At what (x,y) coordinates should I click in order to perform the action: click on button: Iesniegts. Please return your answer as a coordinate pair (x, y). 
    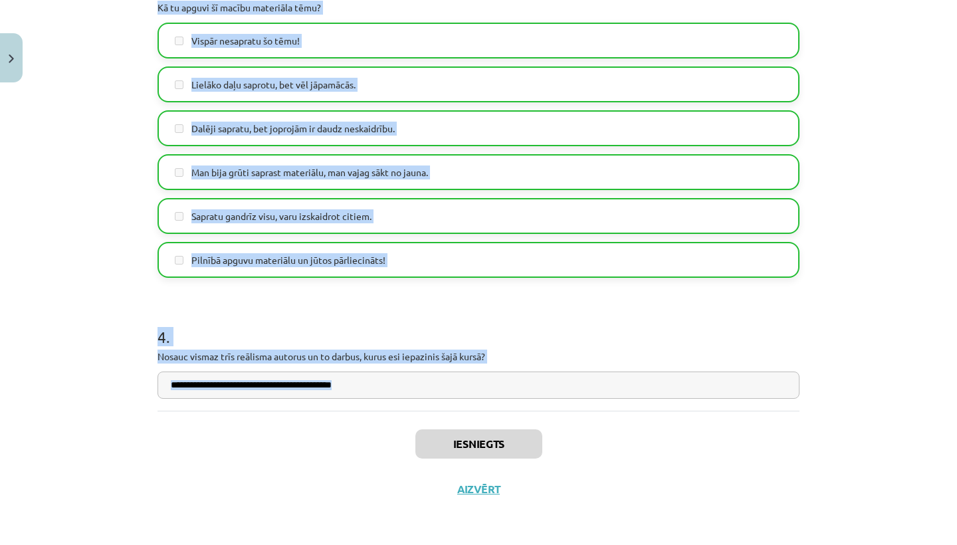
    Looking at the image, I should click on (478, 444).